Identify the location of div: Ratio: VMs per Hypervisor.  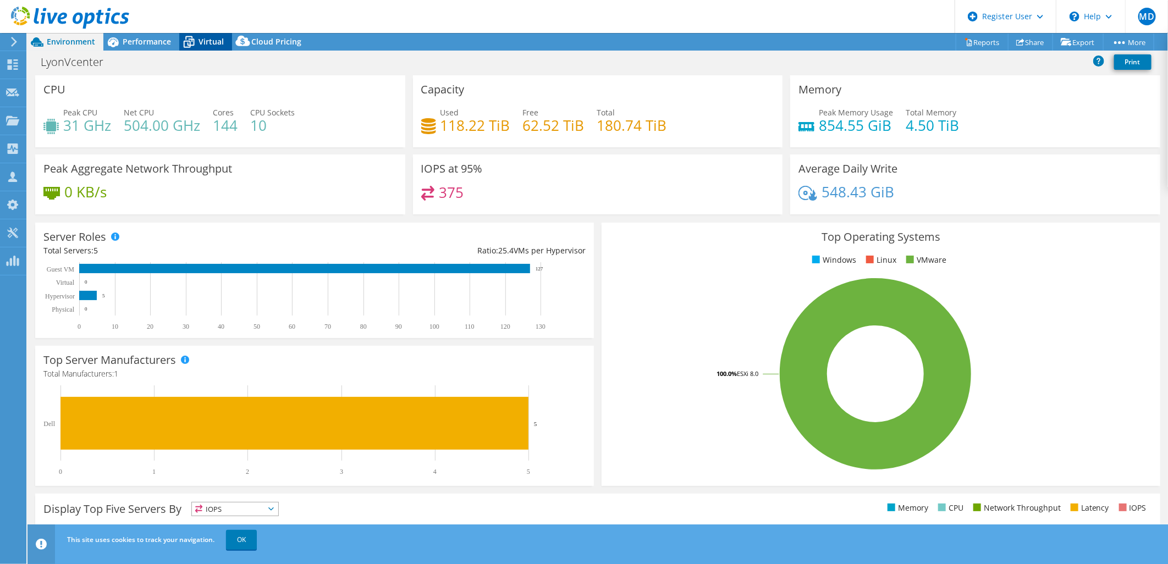
(450, 251).